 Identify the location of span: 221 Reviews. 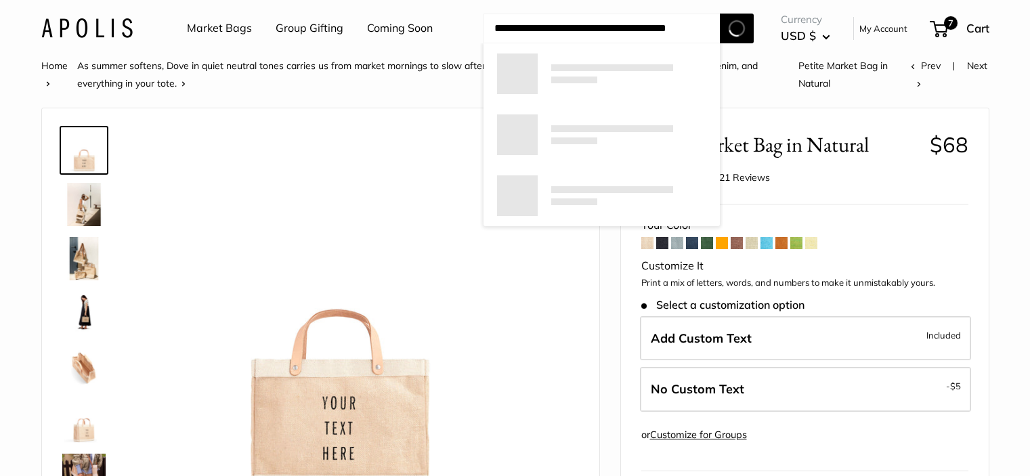
(741, 177).